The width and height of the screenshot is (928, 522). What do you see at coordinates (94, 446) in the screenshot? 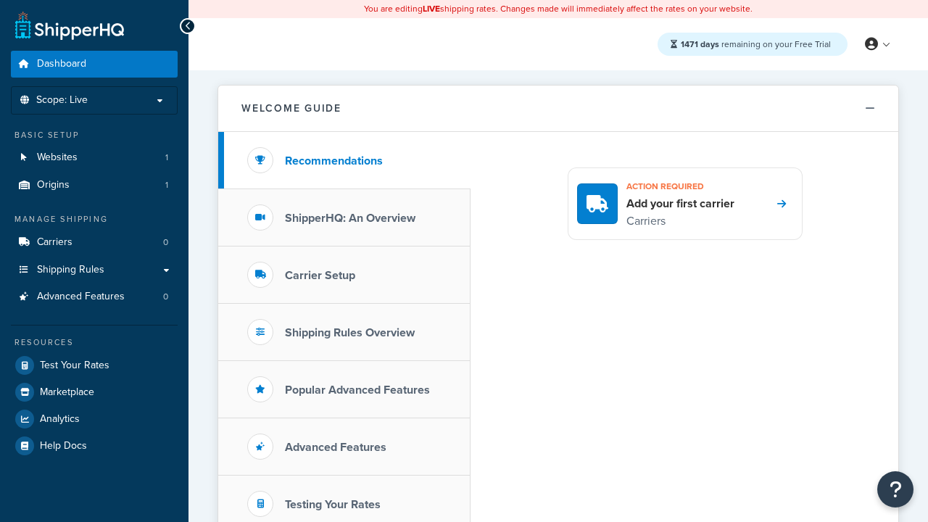
I see `li: Help Docs` at bounding box center [94, 446].